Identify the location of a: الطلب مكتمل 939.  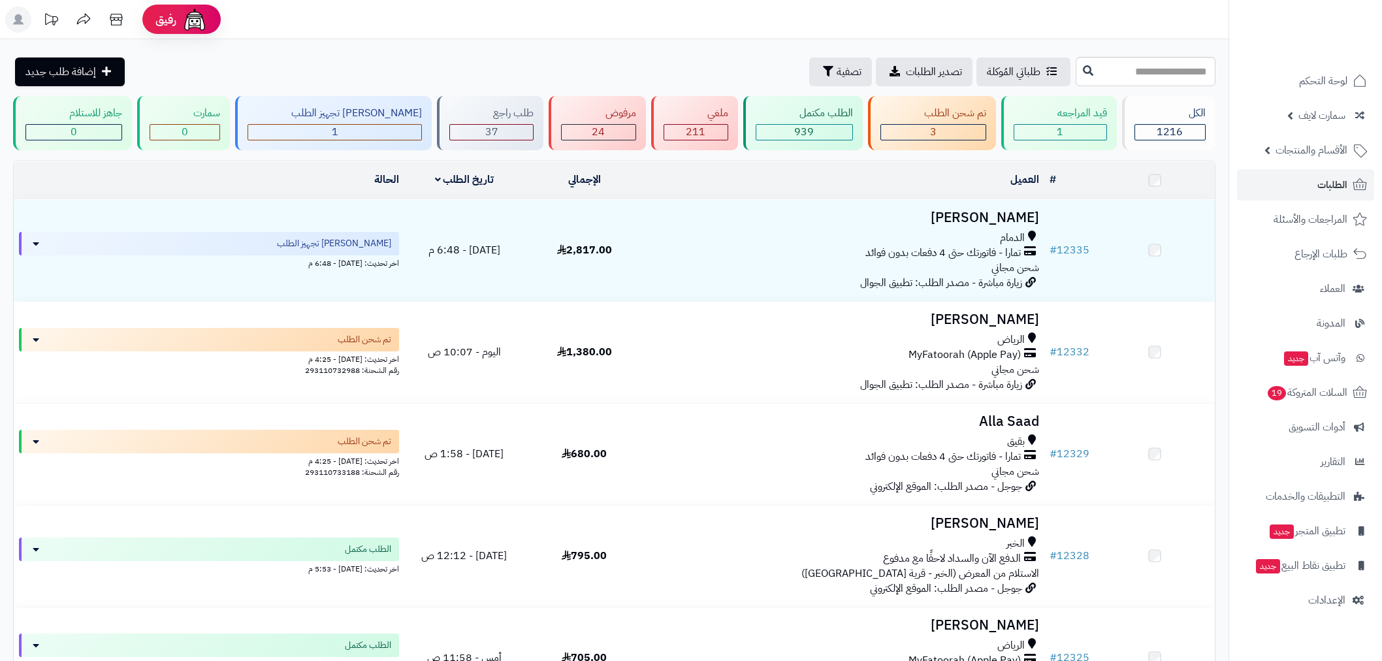
(803, 123).